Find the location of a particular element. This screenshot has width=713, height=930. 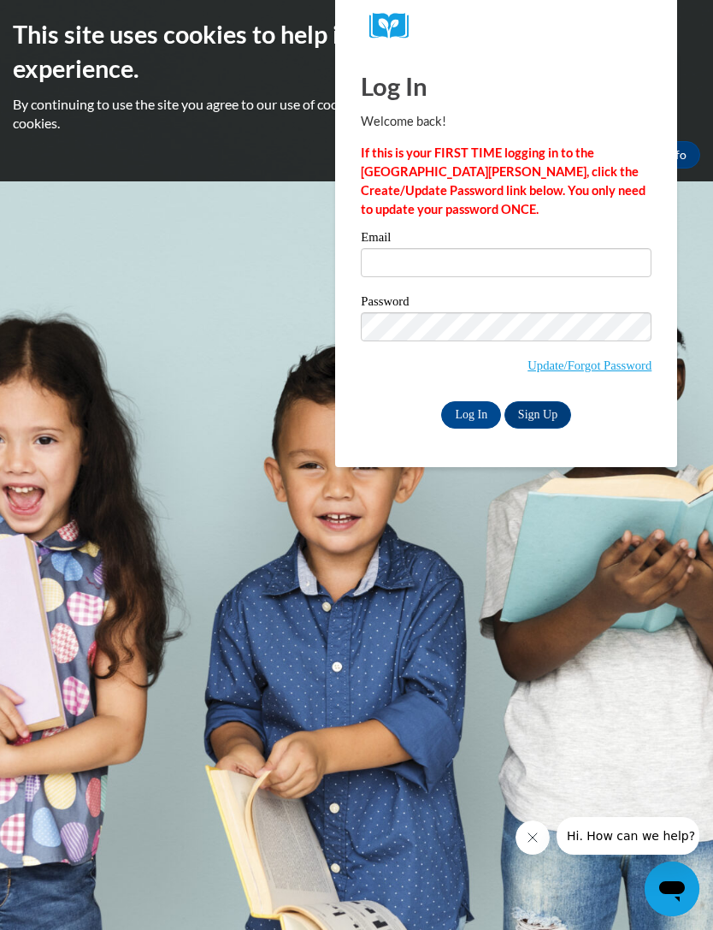

h2: This site uses cookies to help improve your learning experience. is located at coordinates (357, 51).